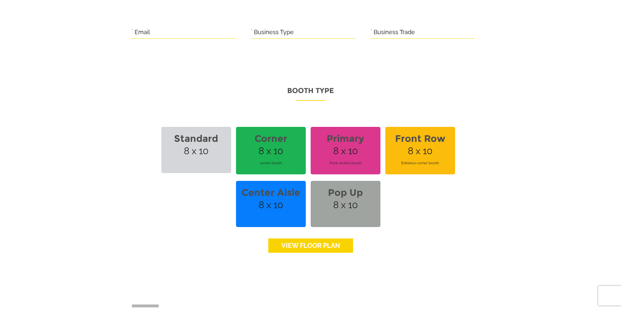 This screenshot has width=621, height=310. I want to click on label: Business Trade, so click(394, 32).